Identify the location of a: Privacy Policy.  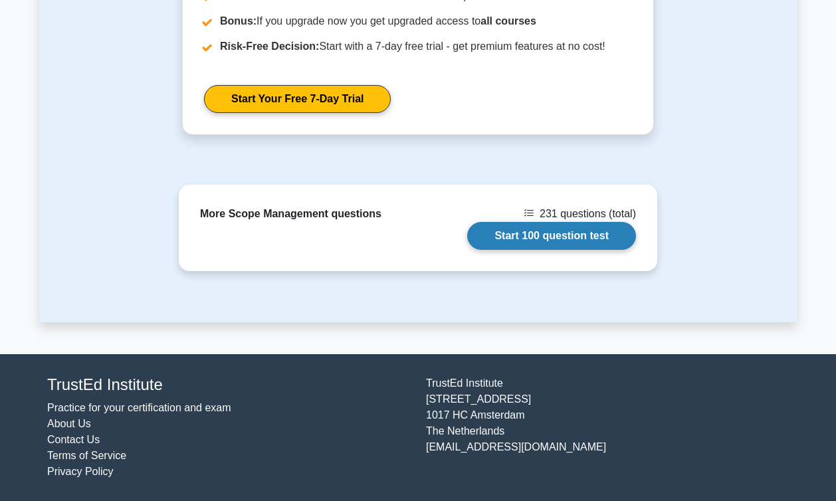
(80, 471).